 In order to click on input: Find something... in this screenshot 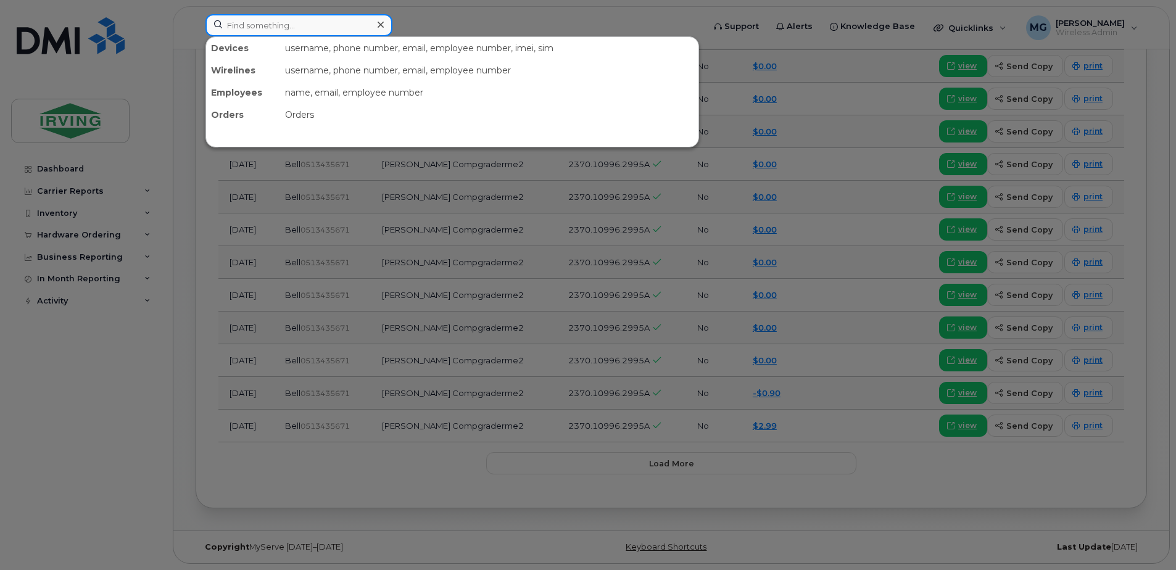, I will do `click(299, 25)`.